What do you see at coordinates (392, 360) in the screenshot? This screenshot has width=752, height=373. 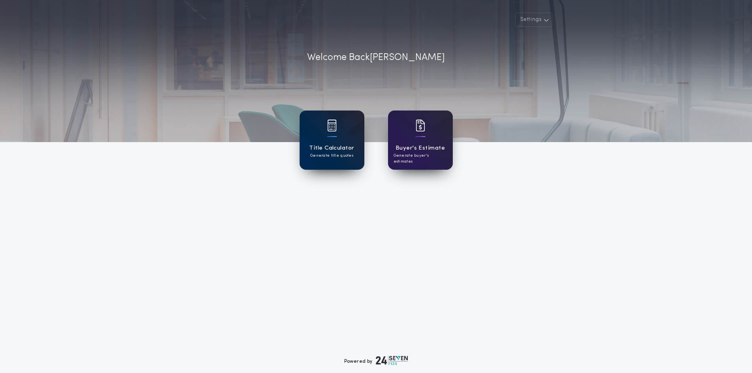 I see `img: logo` at bounding box center [392, 360].